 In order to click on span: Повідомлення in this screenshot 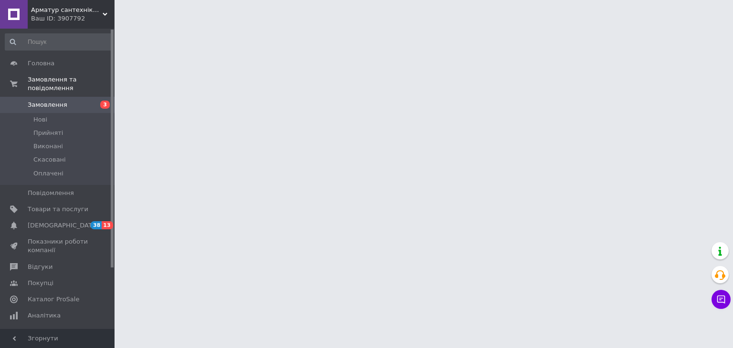, I will do `click(51, 193)`.